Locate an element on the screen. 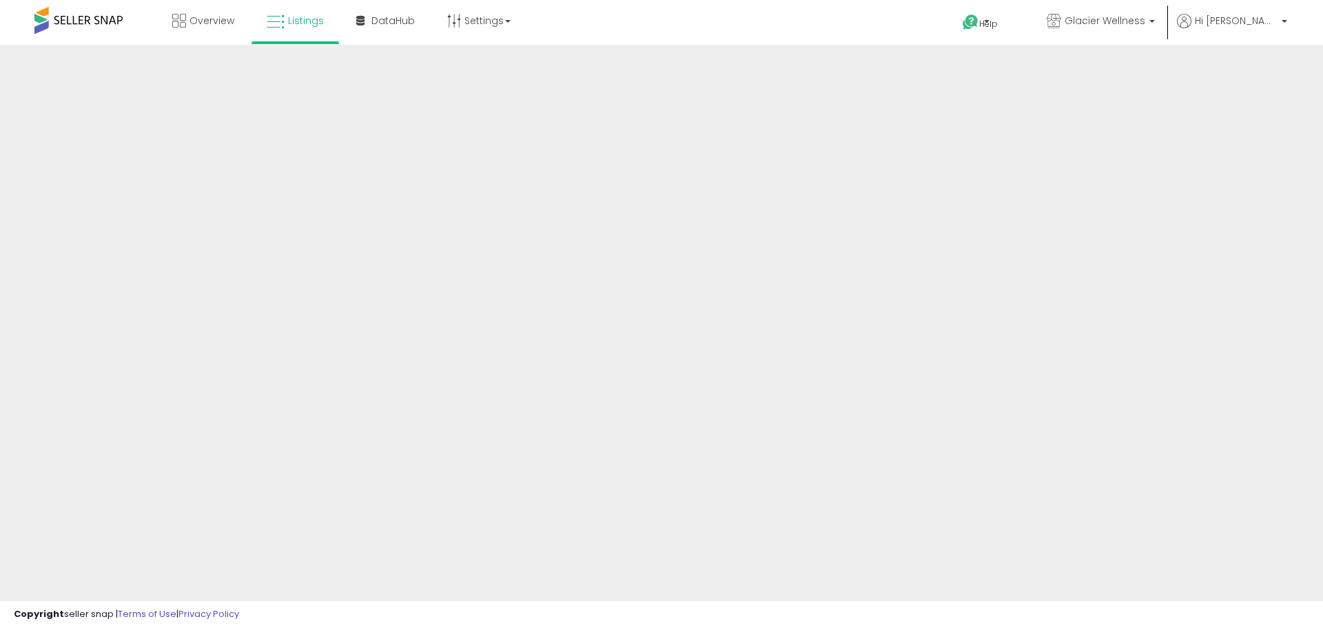  span: DataHub is located at coordinates (393, 21).